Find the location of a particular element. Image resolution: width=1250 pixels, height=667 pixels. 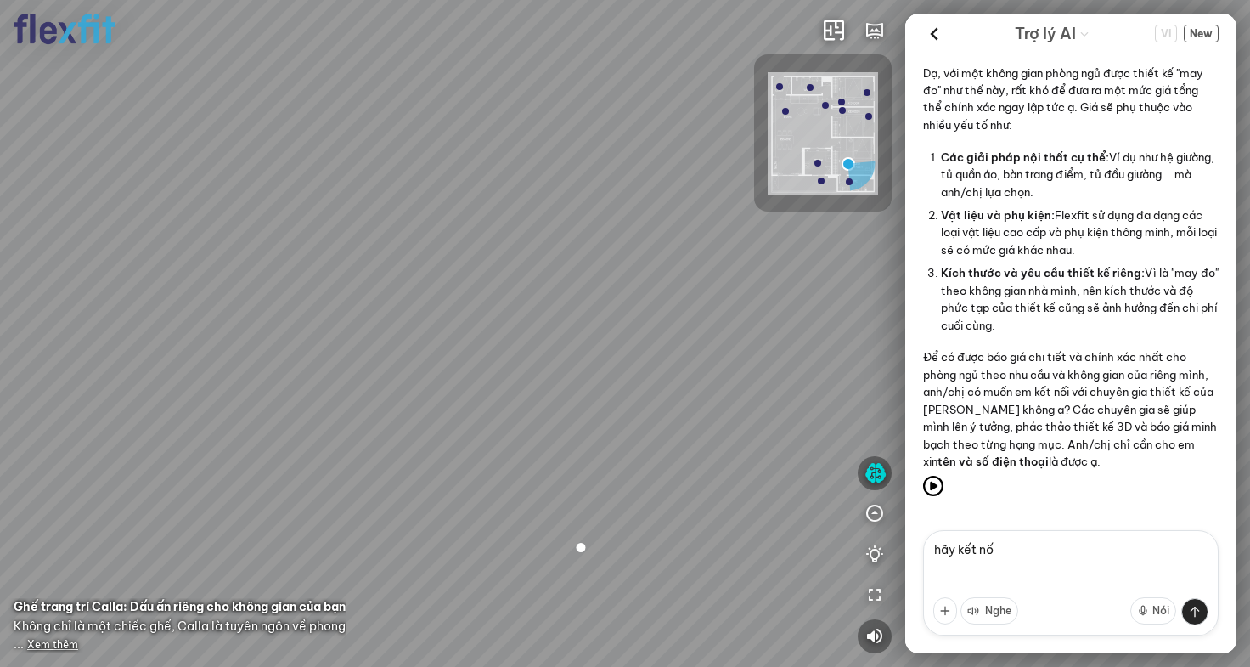

img: Flexfit_Apt1_M__JKL4XAWR2ATG.png is located at coordinates (823, 133).